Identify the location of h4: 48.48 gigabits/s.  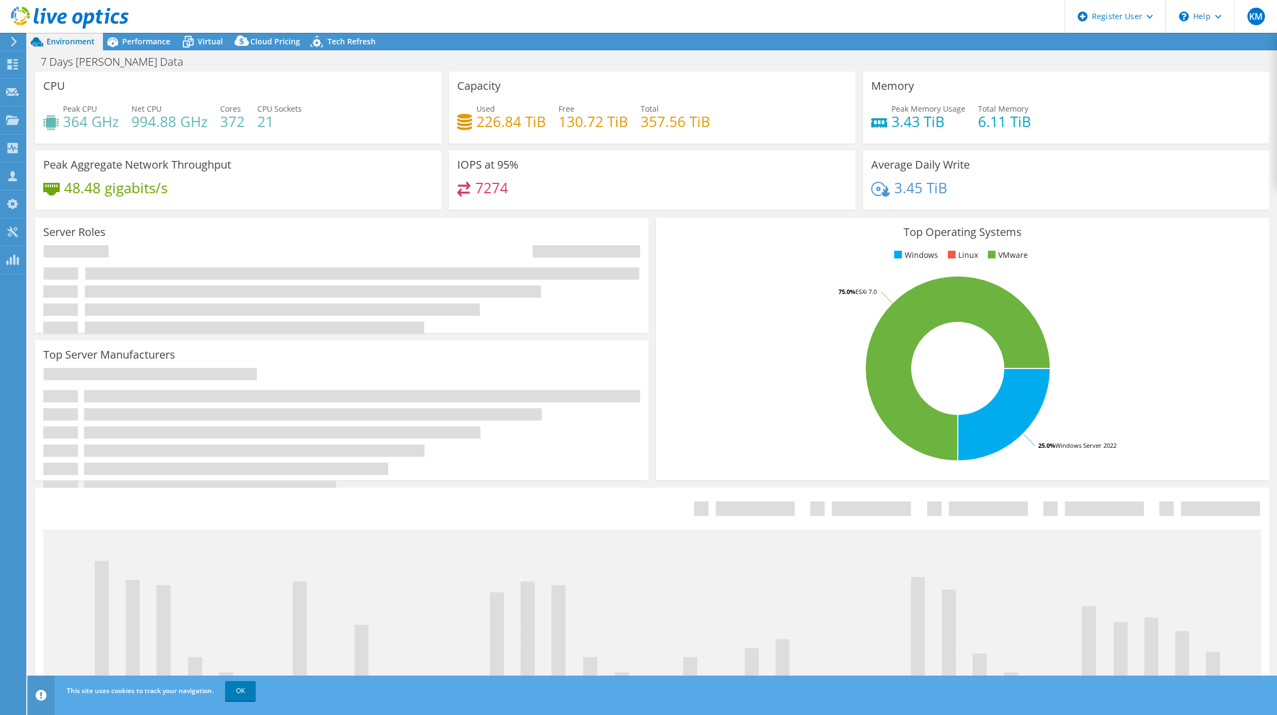
(116, 188).